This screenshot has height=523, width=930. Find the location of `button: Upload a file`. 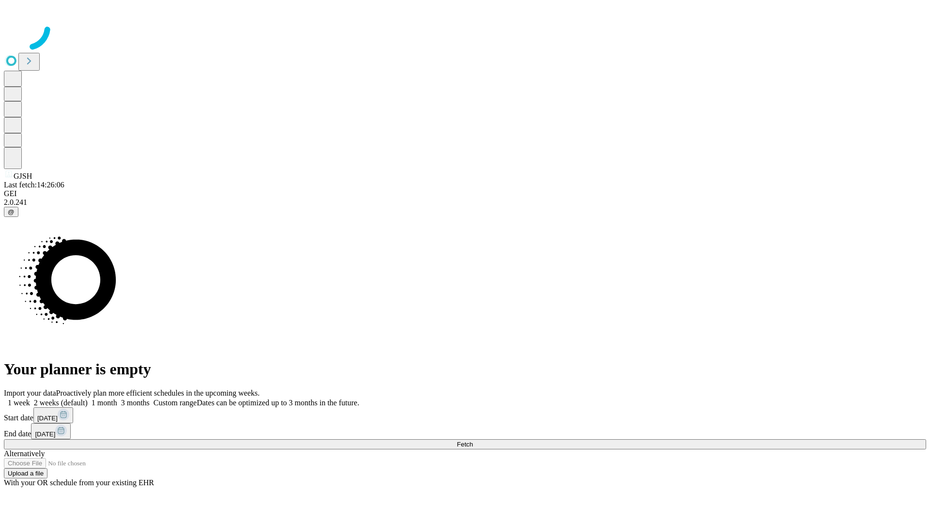

button: Upload a file is located at coordinates (26, 473).